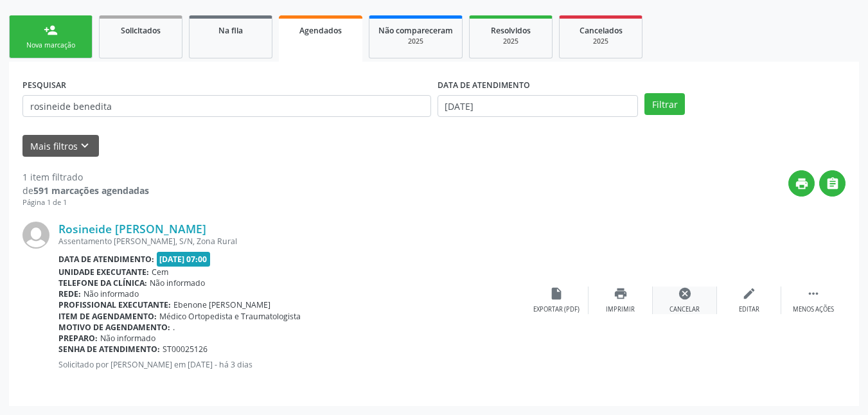 Image resolution: width=868 pixels, height=415 pixels. I want to click on span: Agendados, so click(321, 30).